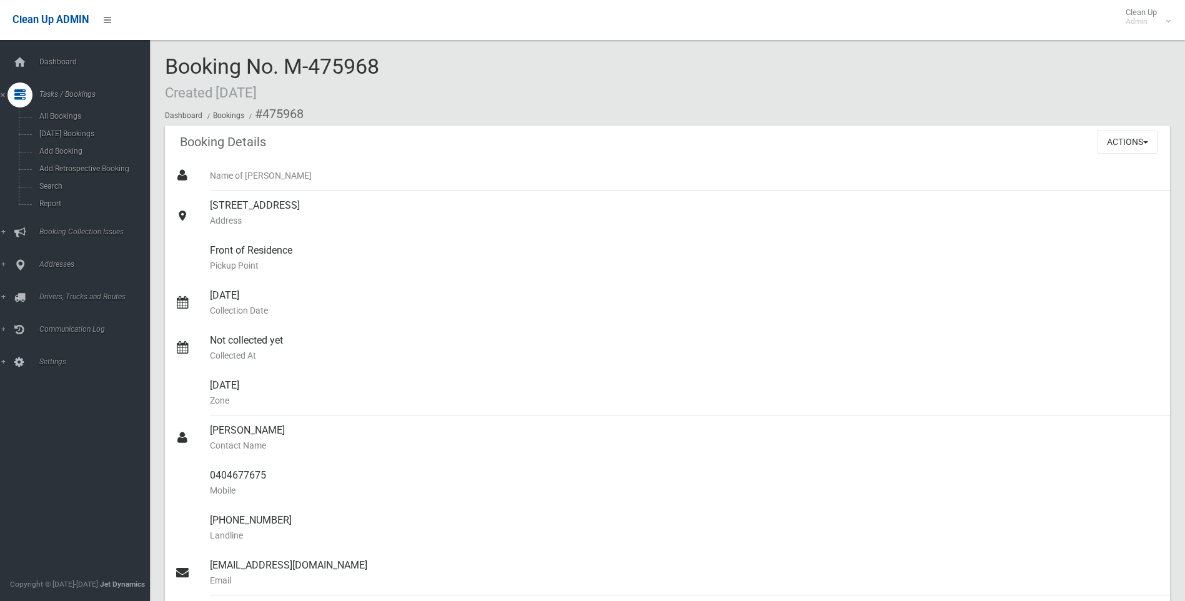 The height and width of the screenshot is (601, 1185). Describe the element at coordinates (685, 580) in the screenshot. I see `small: Email` at that location.